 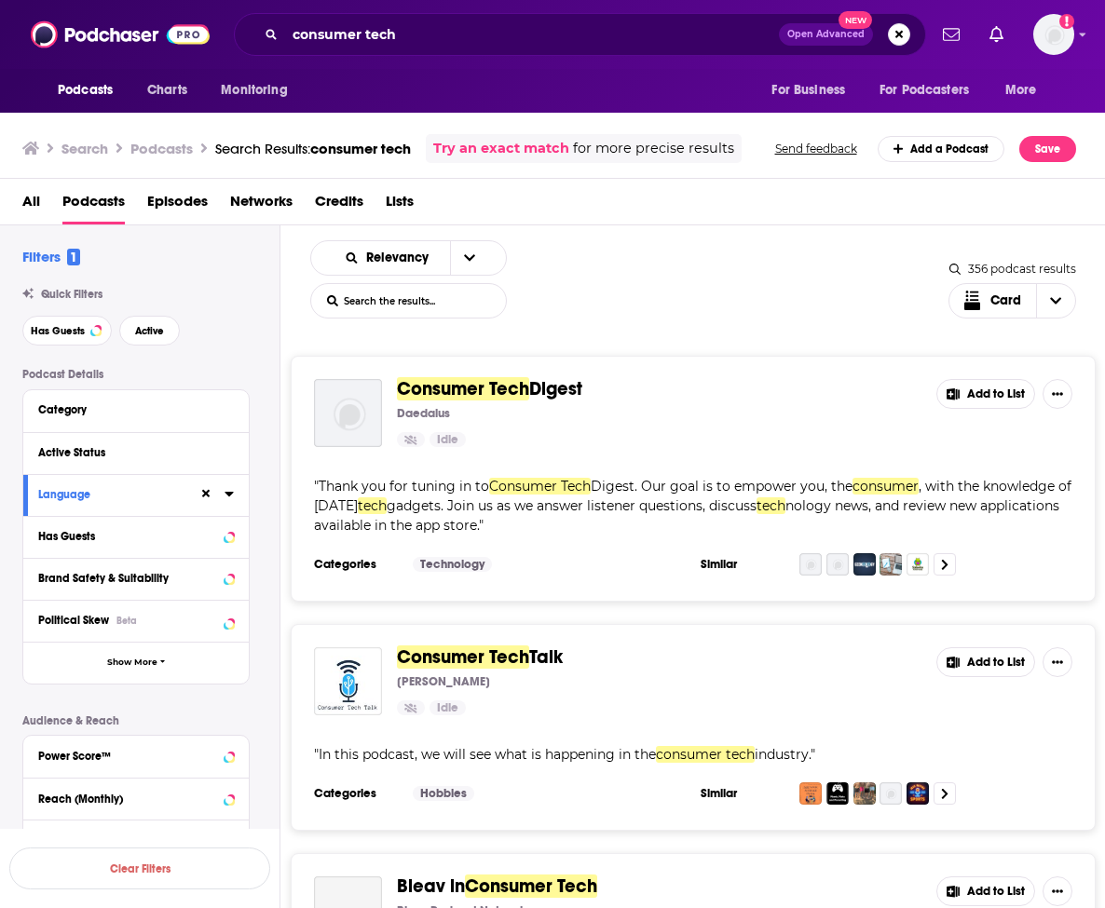 I want to click on span: Monitoring, so click(x=253, y=90).